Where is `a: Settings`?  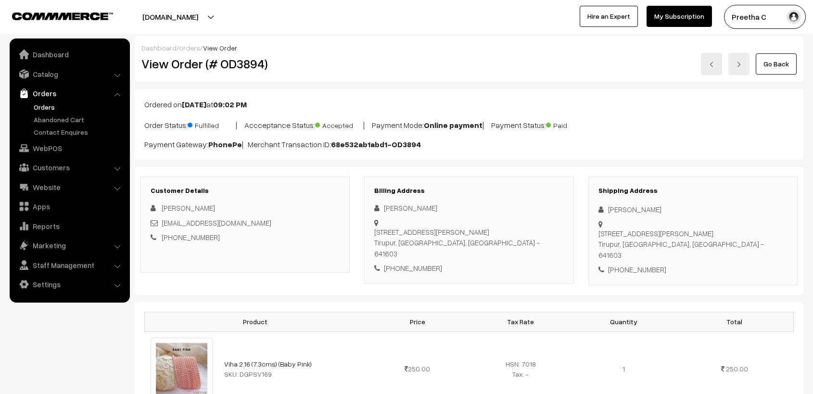
a: Settings is located at coordinates (69, 284).